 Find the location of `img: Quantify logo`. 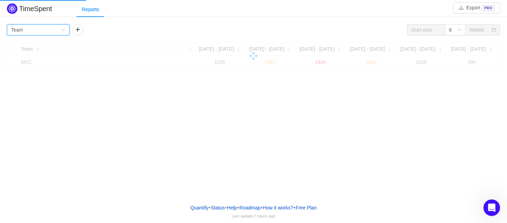

img: Quantify logo is located at coordinates (12, 9).